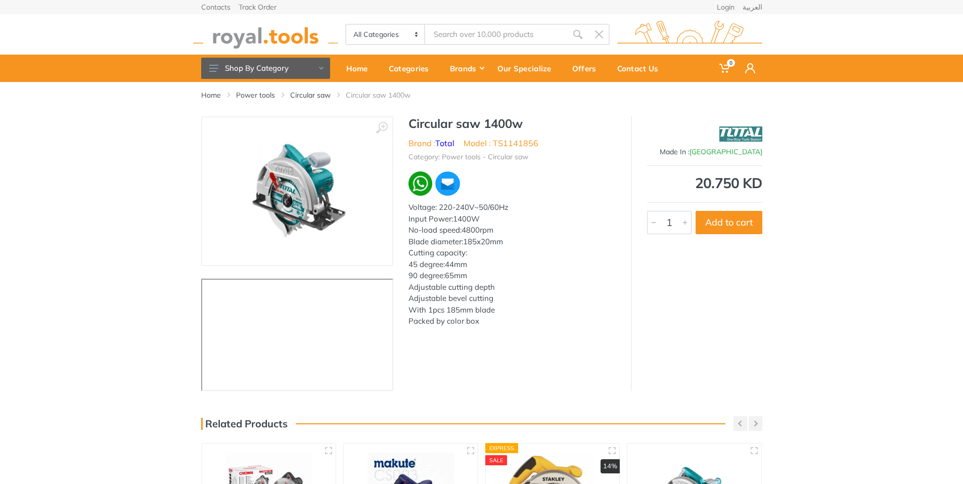  Describe the element at coordinates (512, 123) in the screenshot. I see `h1: Circular saw 1400w` at that location.